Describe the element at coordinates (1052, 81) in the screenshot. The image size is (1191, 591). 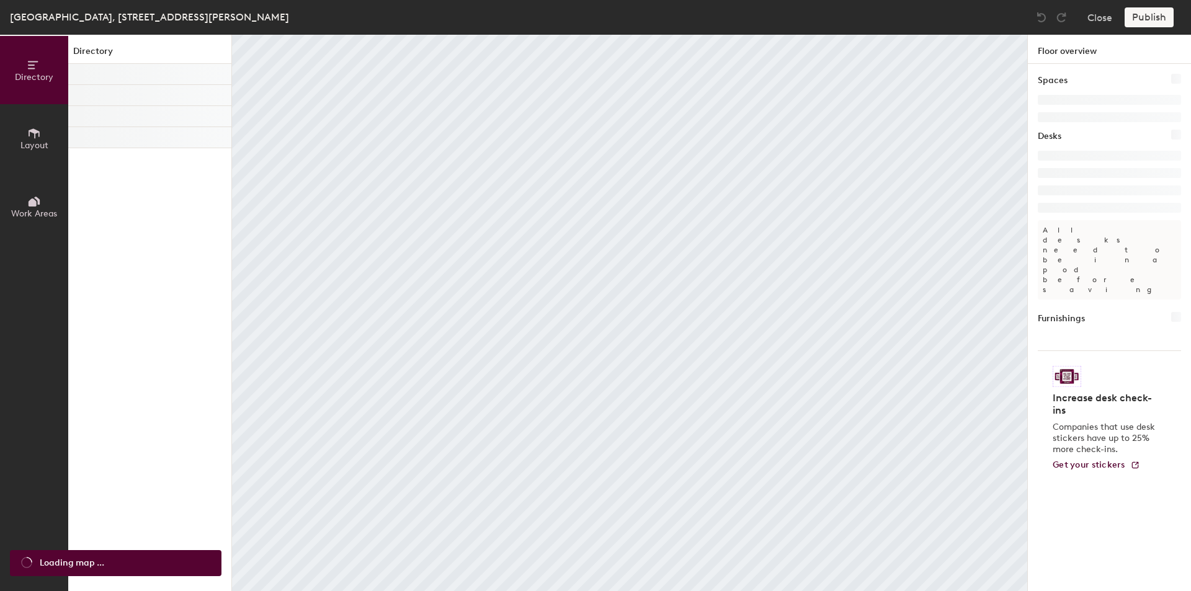
I see `h1: Spaces` at that location.